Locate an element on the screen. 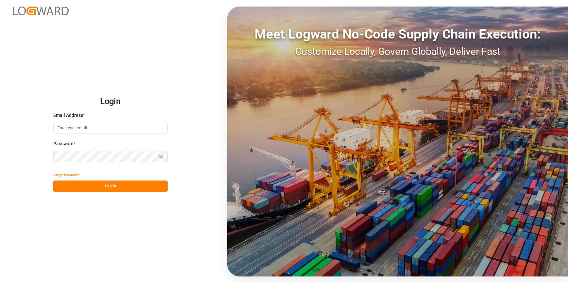 The image size is (568, 283). span: Email Address is located at coordinates (68, 115).